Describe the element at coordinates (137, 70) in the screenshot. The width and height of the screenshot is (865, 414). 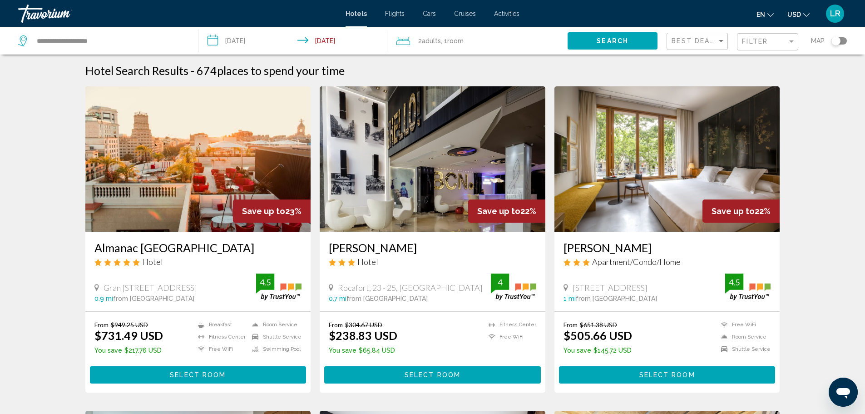
I see `h1: Hotel Search Results` at that location.